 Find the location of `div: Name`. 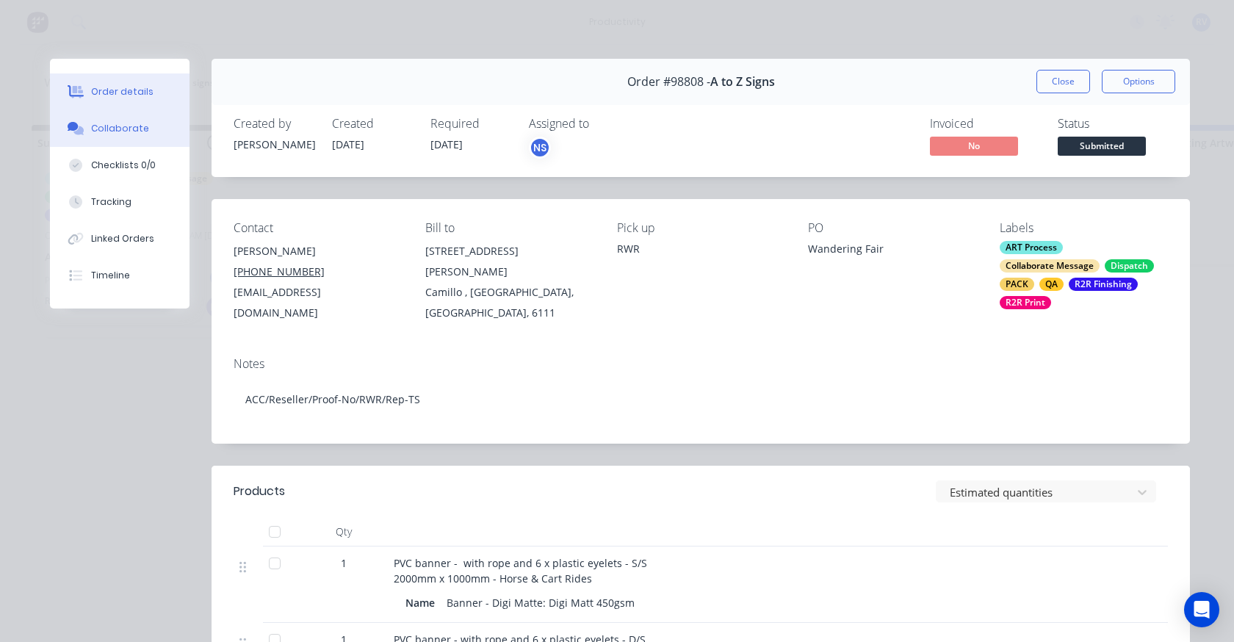

div: Name is located at coordinates (423, 602).